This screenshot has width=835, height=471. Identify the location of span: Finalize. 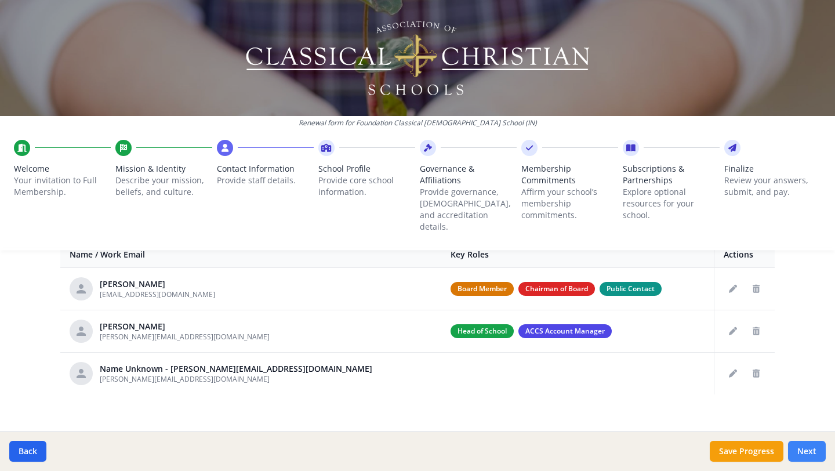
(773, 169).